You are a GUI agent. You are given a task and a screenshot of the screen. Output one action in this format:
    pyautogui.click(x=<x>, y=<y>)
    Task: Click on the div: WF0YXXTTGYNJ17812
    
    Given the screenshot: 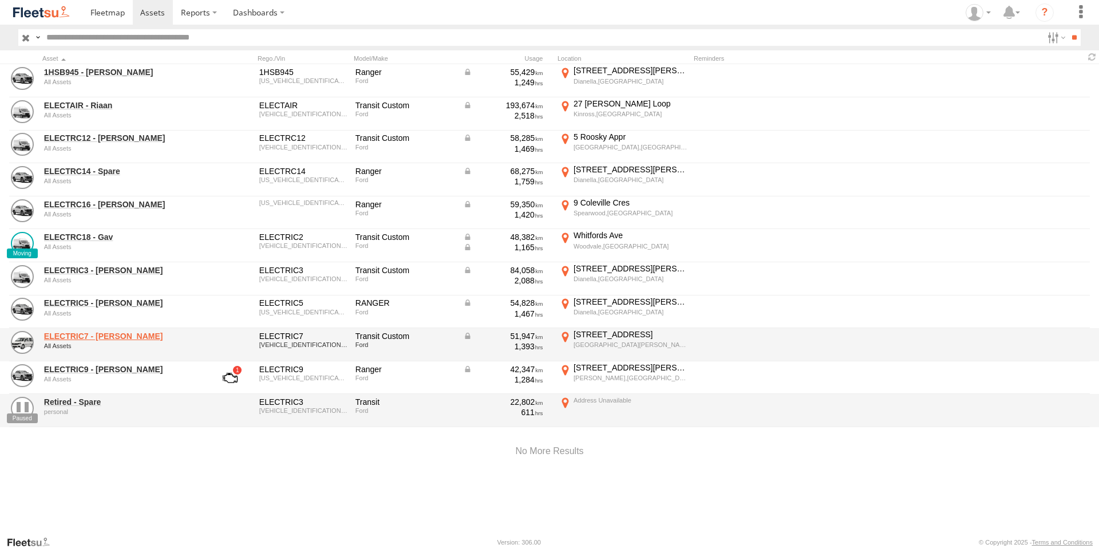 What is the action you would take?
    pyautogui.click(x=303, y=114)
    